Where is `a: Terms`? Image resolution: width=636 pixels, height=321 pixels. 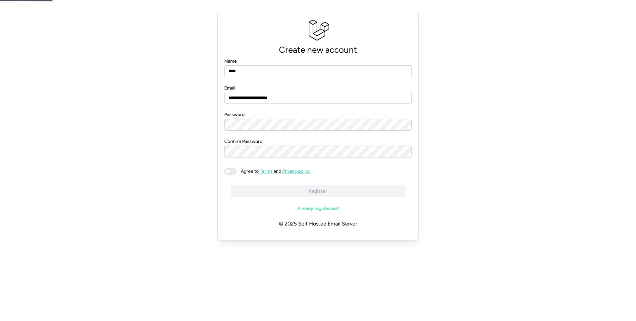
a: Terms is located at coordinates (266, 171).